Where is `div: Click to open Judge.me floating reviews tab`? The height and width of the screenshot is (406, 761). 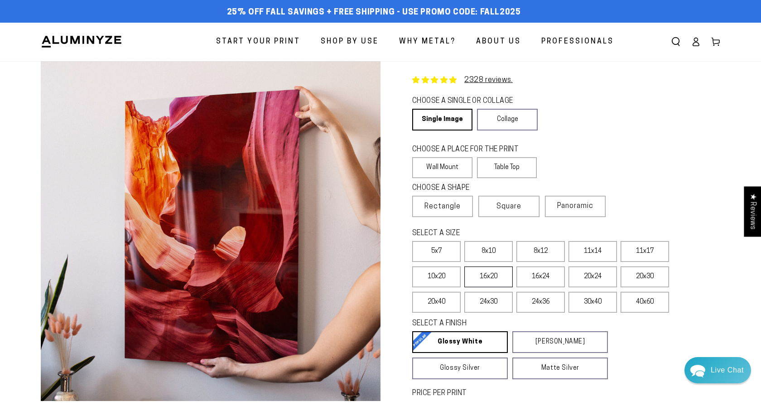
div: Click to open Judge.me floating reviews tab is located at coordinates (753, 211).